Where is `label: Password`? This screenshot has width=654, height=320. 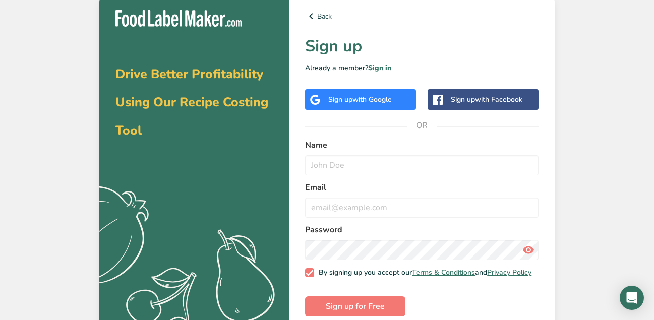
label: Password is located at coordinates (422, 230).